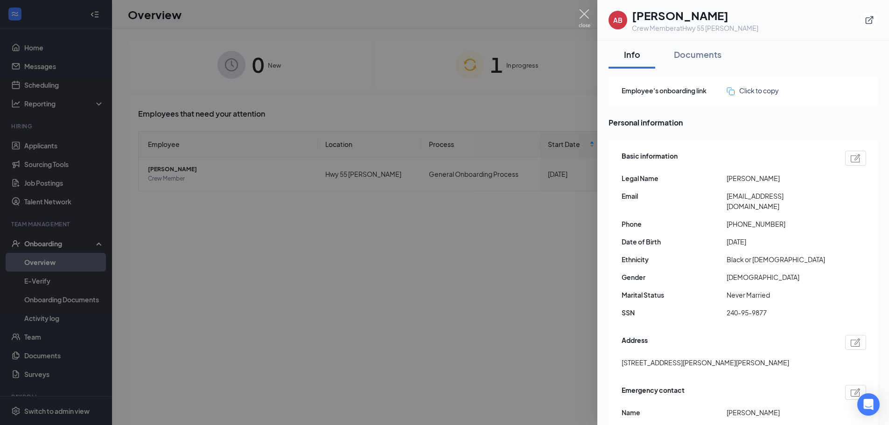 Image resolution: width=889 pixels, height=425 pixels. What do you see at coordinates (674, 277) in the screenshot?
I see `span: Gender` at bounding box center [674, 277].